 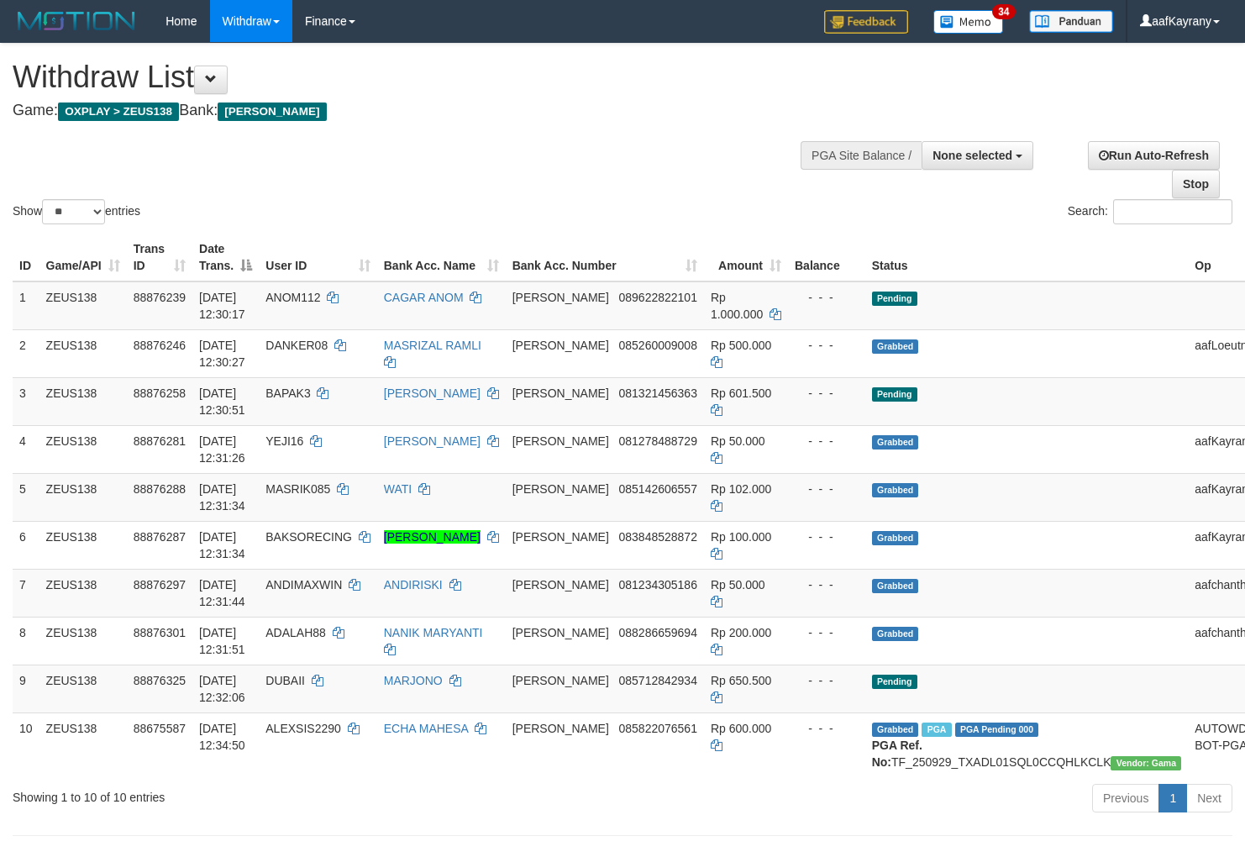 What do you see at coordinates (741, 345) in the screenshot?
I see `span: Rp 500.000` at bounding box center [741, 345].